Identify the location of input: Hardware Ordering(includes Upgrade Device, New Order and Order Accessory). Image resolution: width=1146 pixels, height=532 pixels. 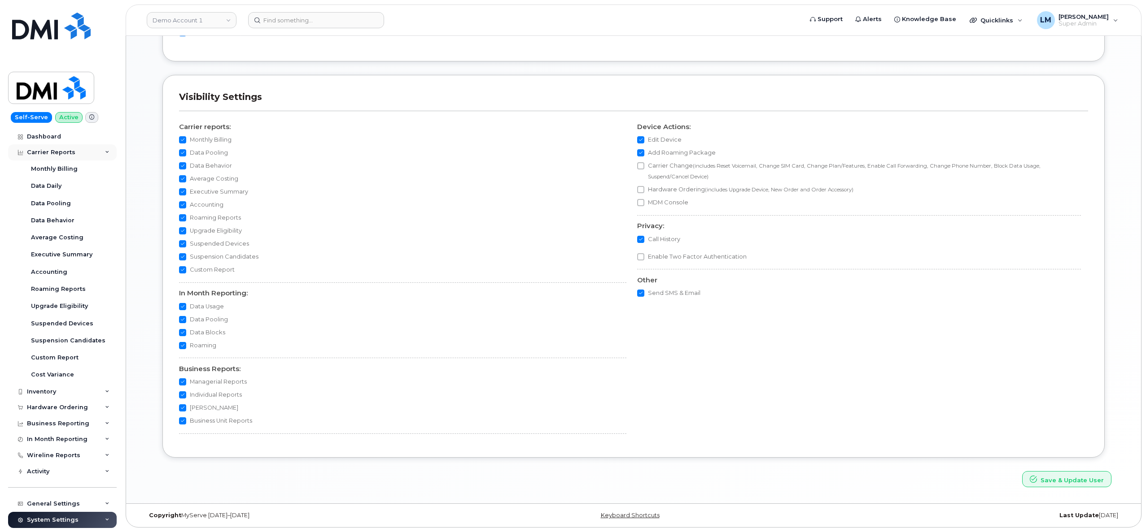
(641, 190).